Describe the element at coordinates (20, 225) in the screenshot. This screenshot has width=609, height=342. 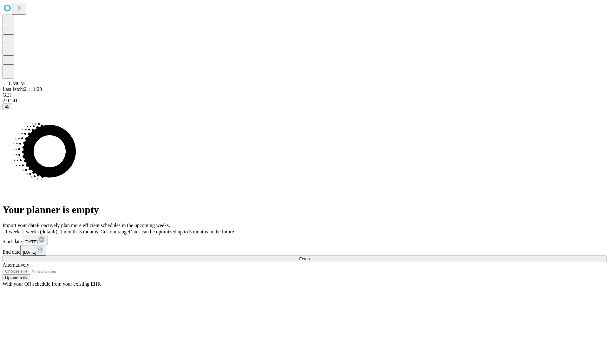
I see `span: Import your data` at that location.